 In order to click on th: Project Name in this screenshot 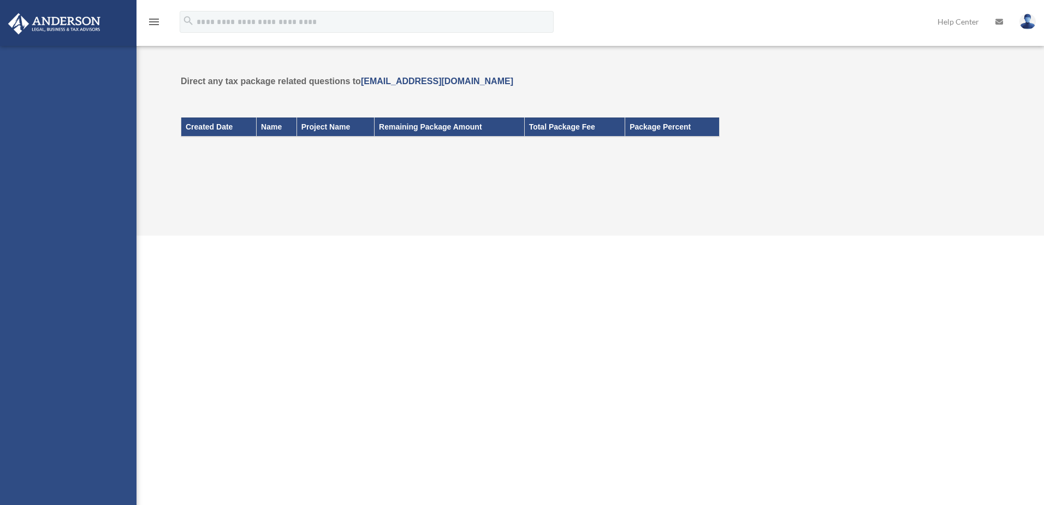, I will do `click(335, 127)`.